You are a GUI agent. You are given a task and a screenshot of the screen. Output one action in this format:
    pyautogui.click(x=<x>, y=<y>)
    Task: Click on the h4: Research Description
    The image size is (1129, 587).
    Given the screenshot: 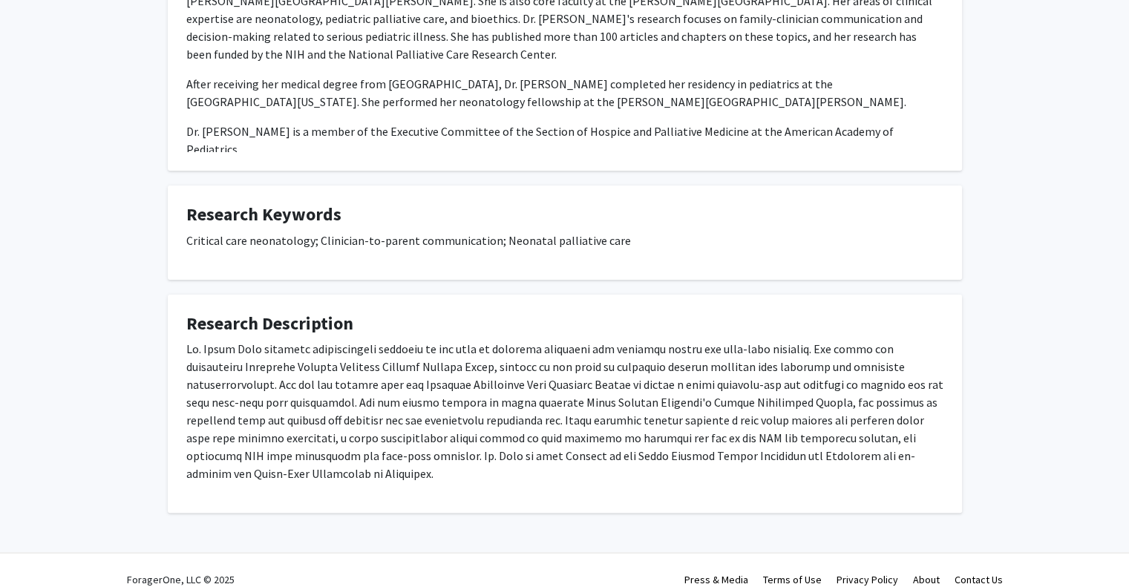 What is the action you would take?
    pyautogui.click(x=565, y=324)
    